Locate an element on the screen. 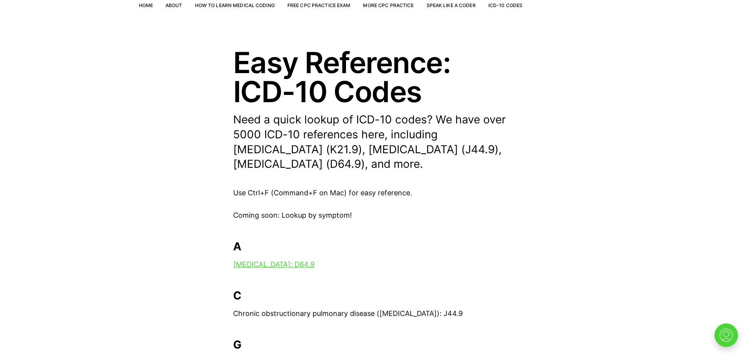 The image size is (749, 358). p: Use Ctrl+F (Command+F on Mac) for easy reference. is located at coordinates (375, 193).